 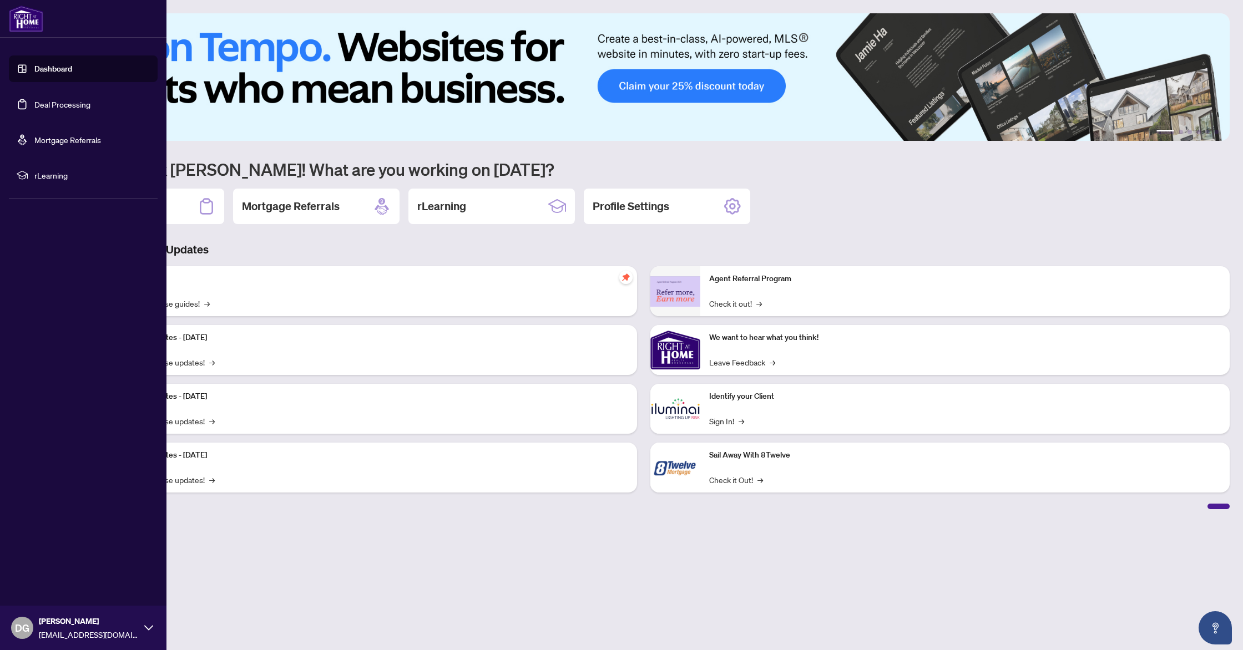 I want to click on img: Identify your Client, so click(x=675, y=409).